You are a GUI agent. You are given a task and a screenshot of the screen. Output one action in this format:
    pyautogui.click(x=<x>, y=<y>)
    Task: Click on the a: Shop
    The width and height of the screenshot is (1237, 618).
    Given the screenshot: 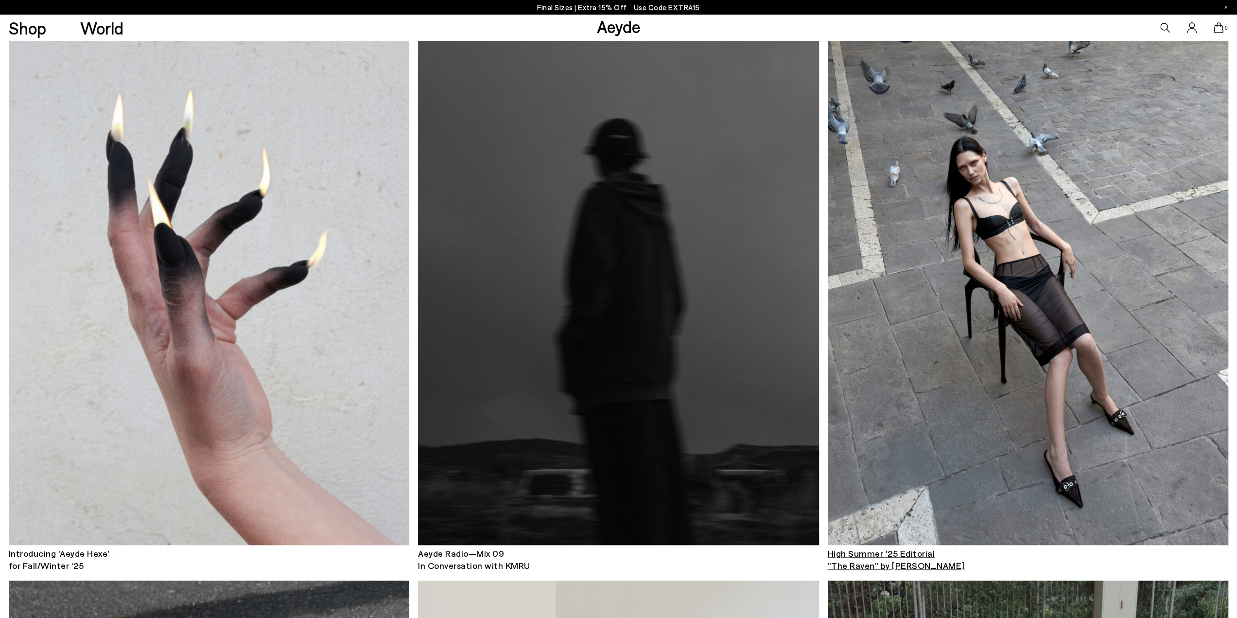 What is the action you would take?
    pyautogui.click(x=27, y=28)
    